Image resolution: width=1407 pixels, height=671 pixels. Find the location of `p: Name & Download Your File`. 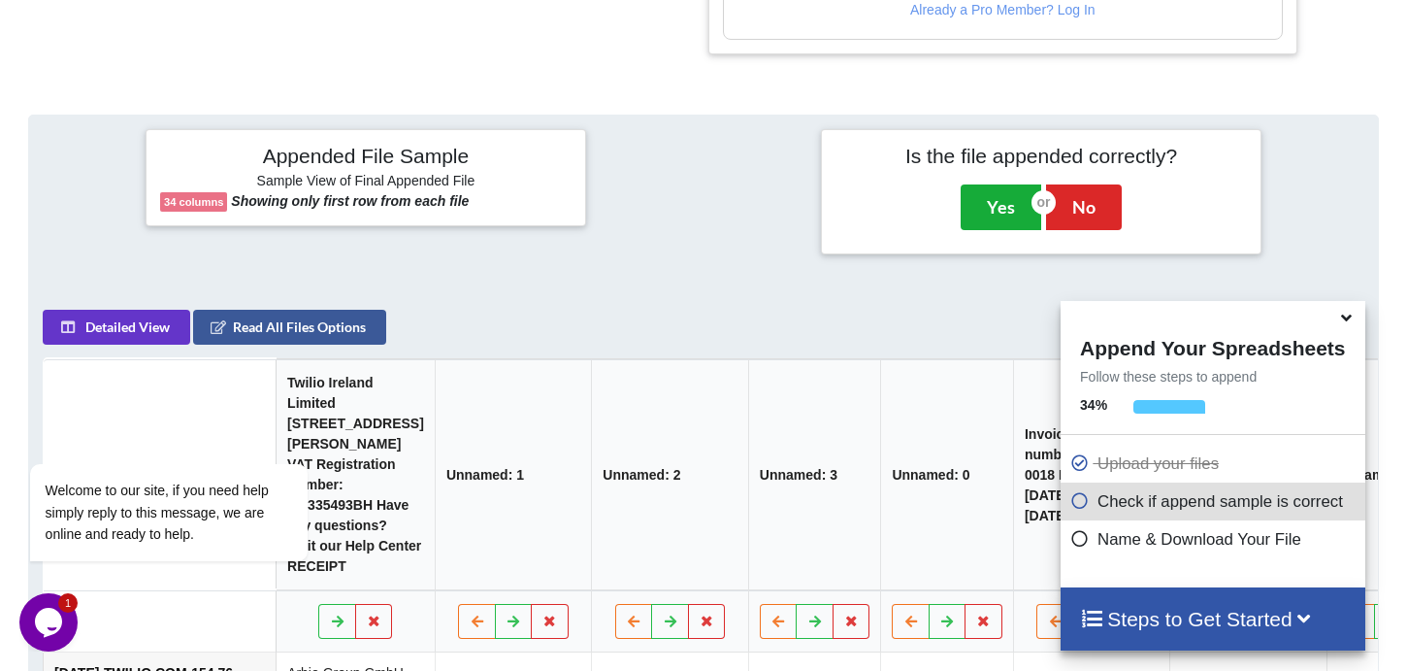

p: Name & Download Your File is located at coordinates (1215, 539).